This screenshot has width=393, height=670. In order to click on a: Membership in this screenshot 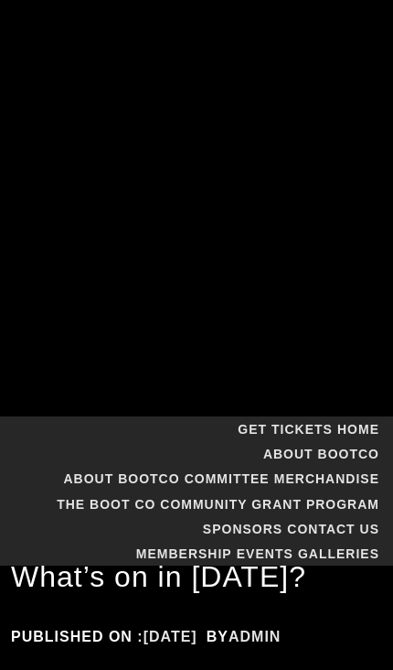, I will do `click(184, 554)`.